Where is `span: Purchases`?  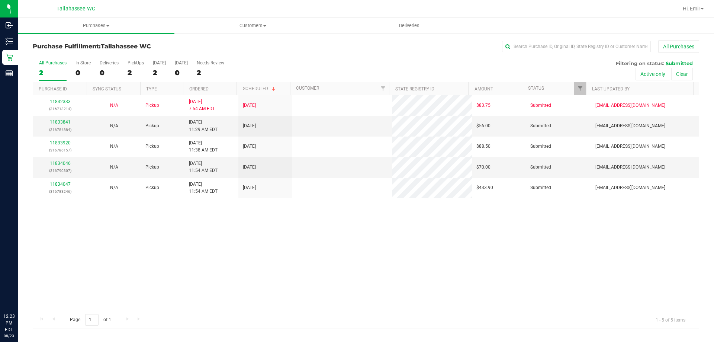 span: Purchases is located at coordinates (96, 26).